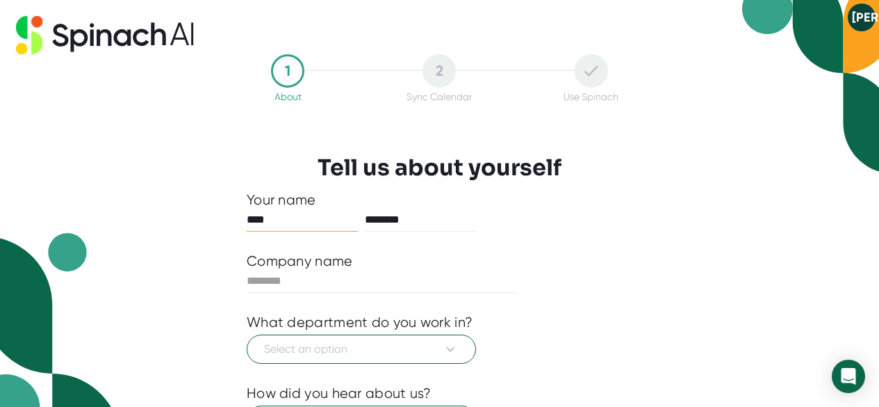 This screenshot has height=407, width=879. I want to click on button: Select an option, so click(361, 349).